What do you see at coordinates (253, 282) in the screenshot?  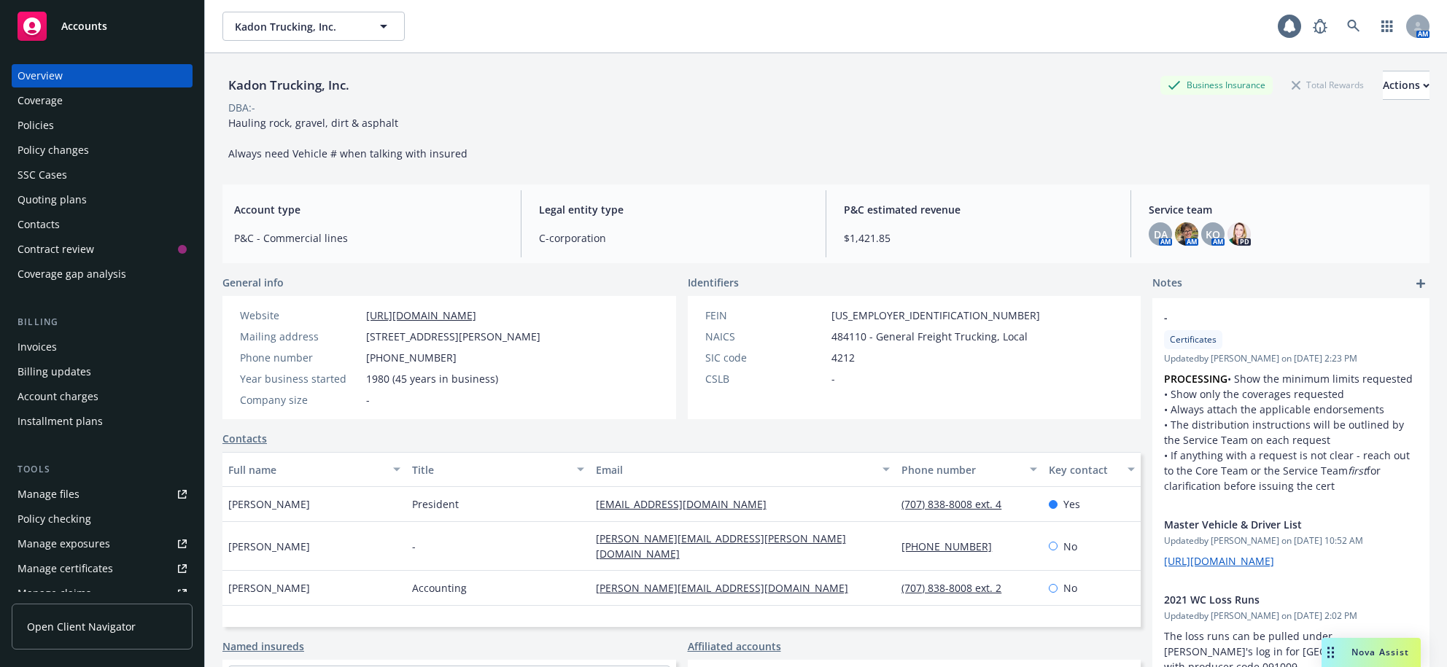 I see `span: General info` at bounding box center [253, 282].